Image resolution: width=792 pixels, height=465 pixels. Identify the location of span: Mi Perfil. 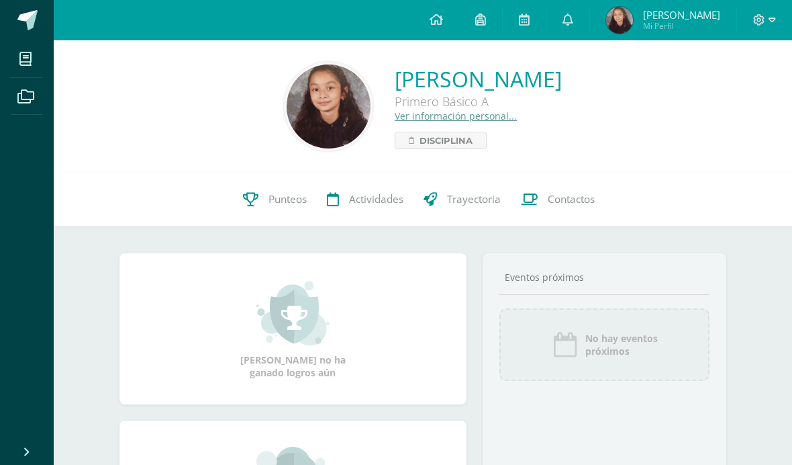
(682, 26).